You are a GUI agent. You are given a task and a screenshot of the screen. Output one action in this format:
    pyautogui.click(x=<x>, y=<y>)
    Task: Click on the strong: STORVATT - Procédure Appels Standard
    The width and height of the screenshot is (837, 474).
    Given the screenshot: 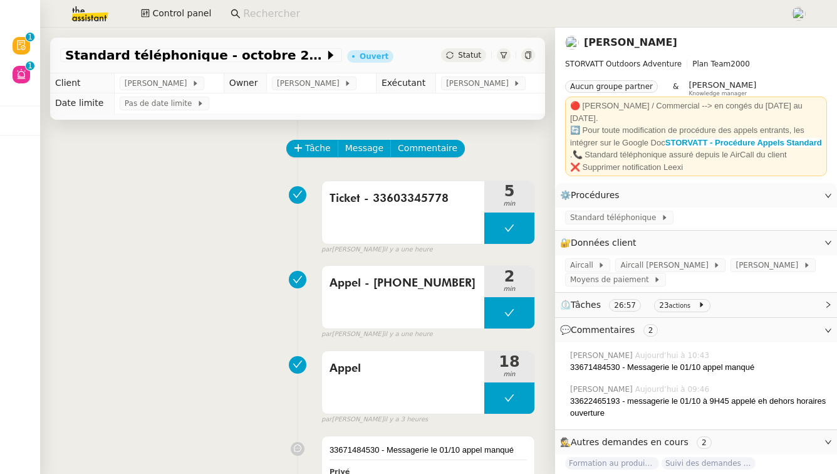 What is the action you would take?
    pyautogui.click(x=744, y=142)
    